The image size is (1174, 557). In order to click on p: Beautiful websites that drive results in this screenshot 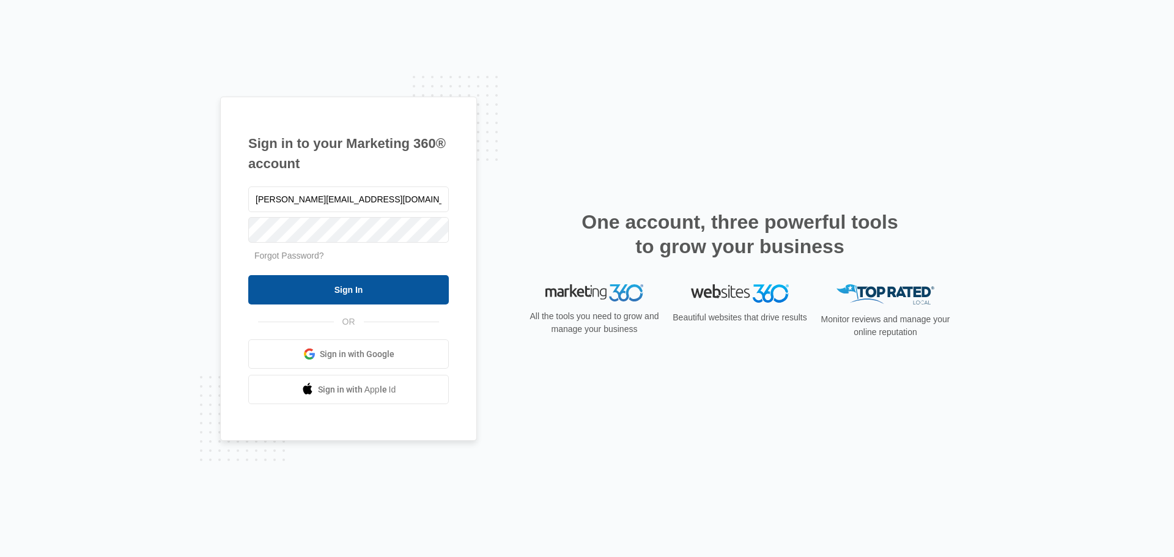, I will do `click(740, 317)`.